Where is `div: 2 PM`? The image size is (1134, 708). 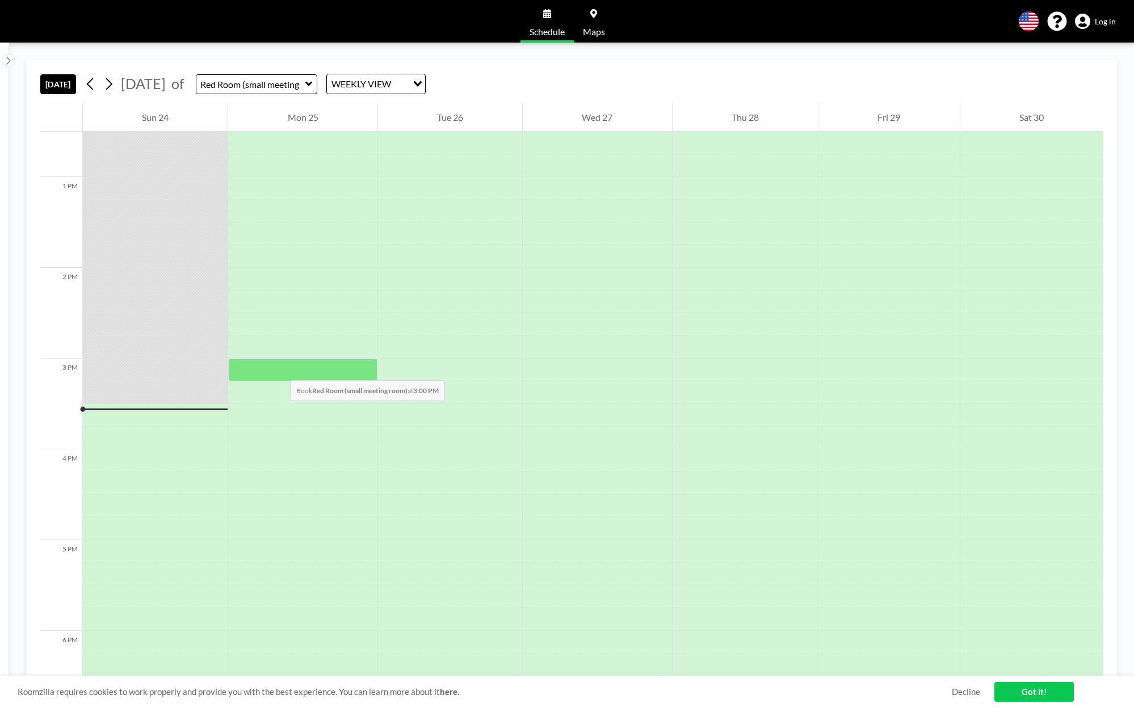
div: 2 PM is located at coordinates (61, 313).